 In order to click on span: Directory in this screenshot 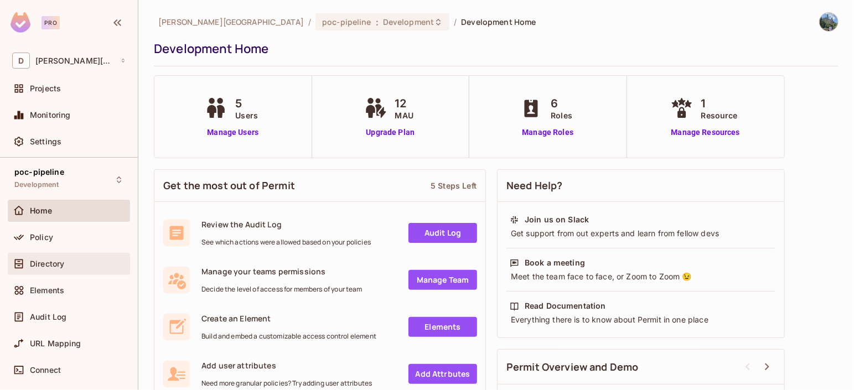, I will do `click(47, 264)`.